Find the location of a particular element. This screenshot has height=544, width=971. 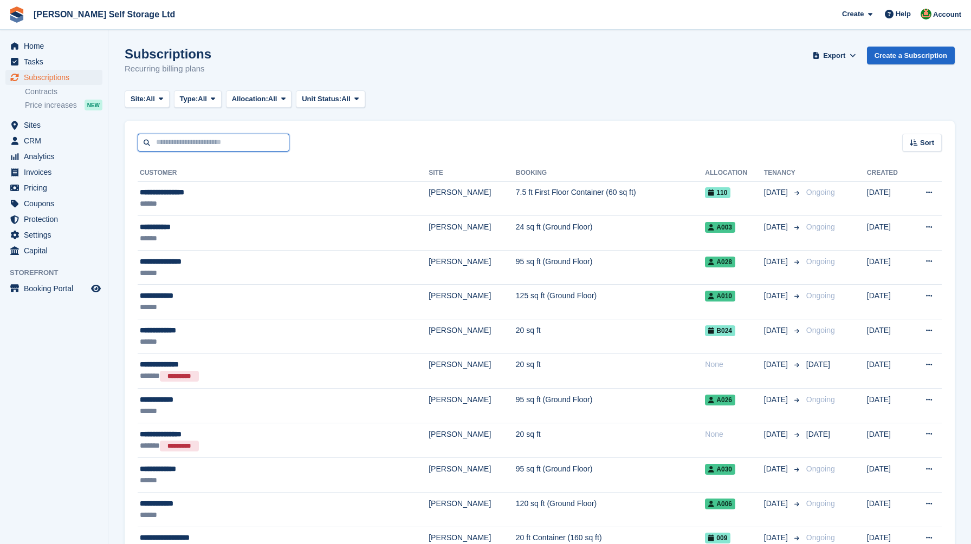

span: Sort is located at coordinates (927, 143).